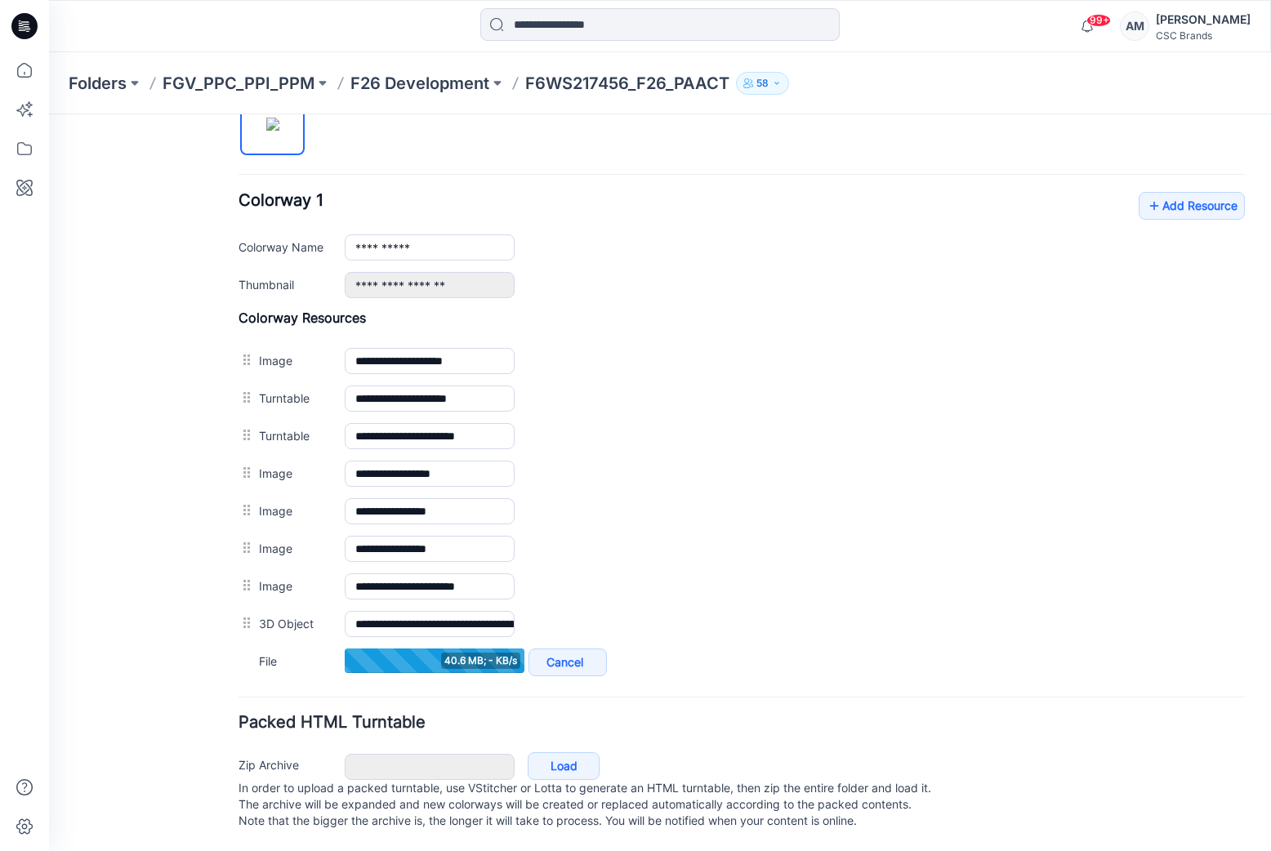  What do you see at coordinates (1143, 91) in the screenshot?
I see `a: Add Resource` at bounding box center [1143, 91].